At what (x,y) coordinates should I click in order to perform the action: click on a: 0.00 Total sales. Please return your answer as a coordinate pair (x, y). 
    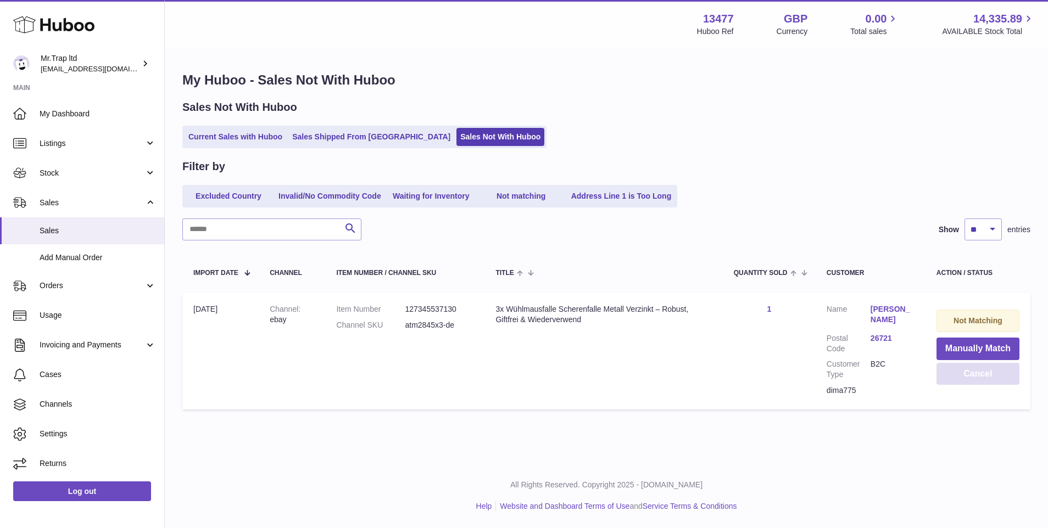
    Looking at the image, I should click on (874, 24).